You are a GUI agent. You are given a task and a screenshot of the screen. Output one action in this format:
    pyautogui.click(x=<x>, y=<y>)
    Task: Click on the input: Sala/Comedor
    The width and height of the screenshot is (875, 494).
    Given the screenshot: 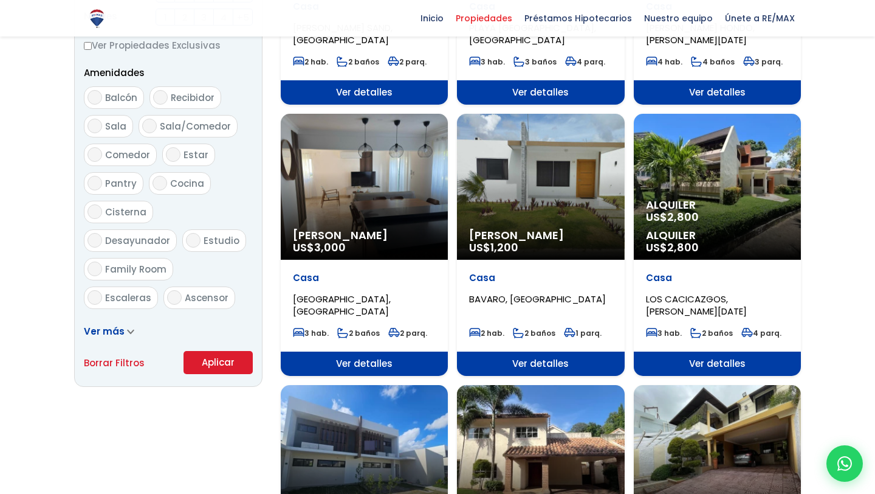 What is the action you would take?
    pyautogui.click(x=150, y=126)
    